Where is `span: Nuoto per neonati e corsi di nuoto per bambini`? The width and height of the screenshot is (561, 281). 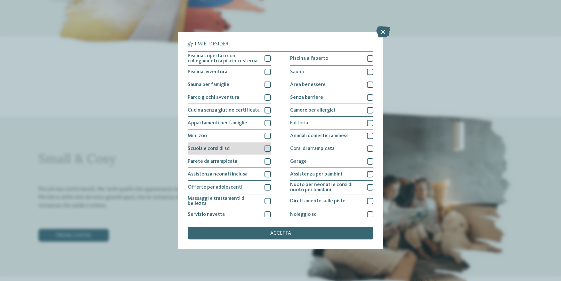
span: Nuoto per neonati e corsi di nuoto per bambini is located at coordinates (326, 188).